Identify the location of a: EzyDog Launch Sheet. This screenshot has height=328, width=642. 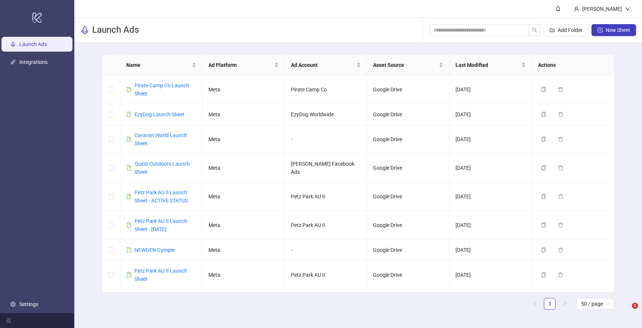
(159, 114).